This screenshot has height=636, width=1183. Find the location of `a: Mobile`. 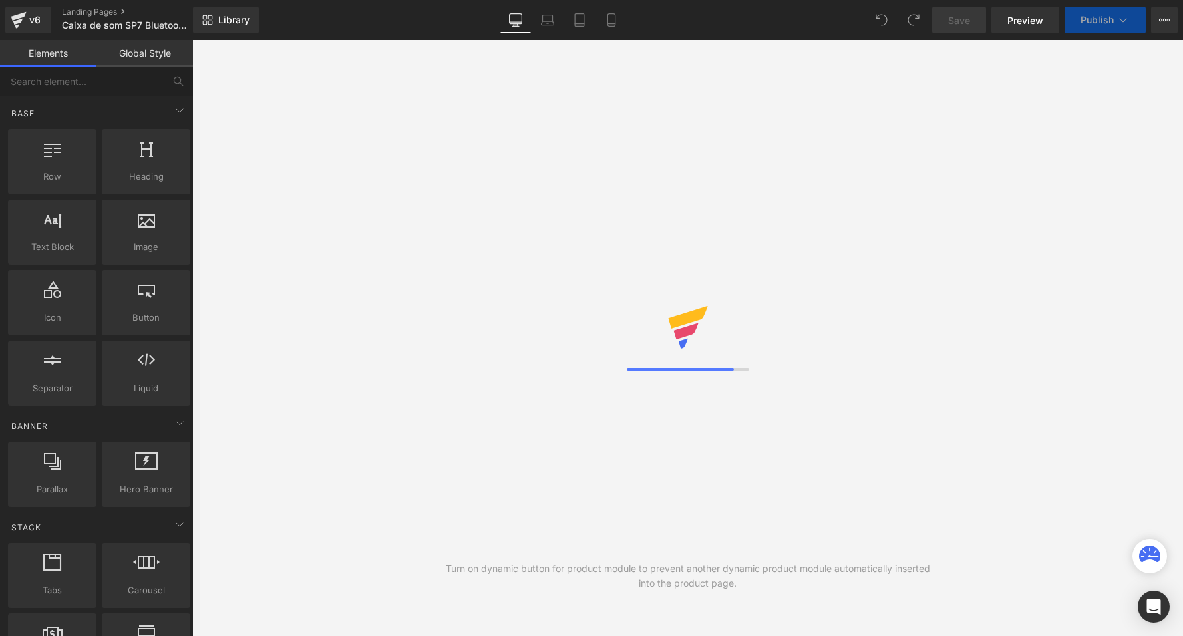

a: Mobile is located at coordinates (611, 20).